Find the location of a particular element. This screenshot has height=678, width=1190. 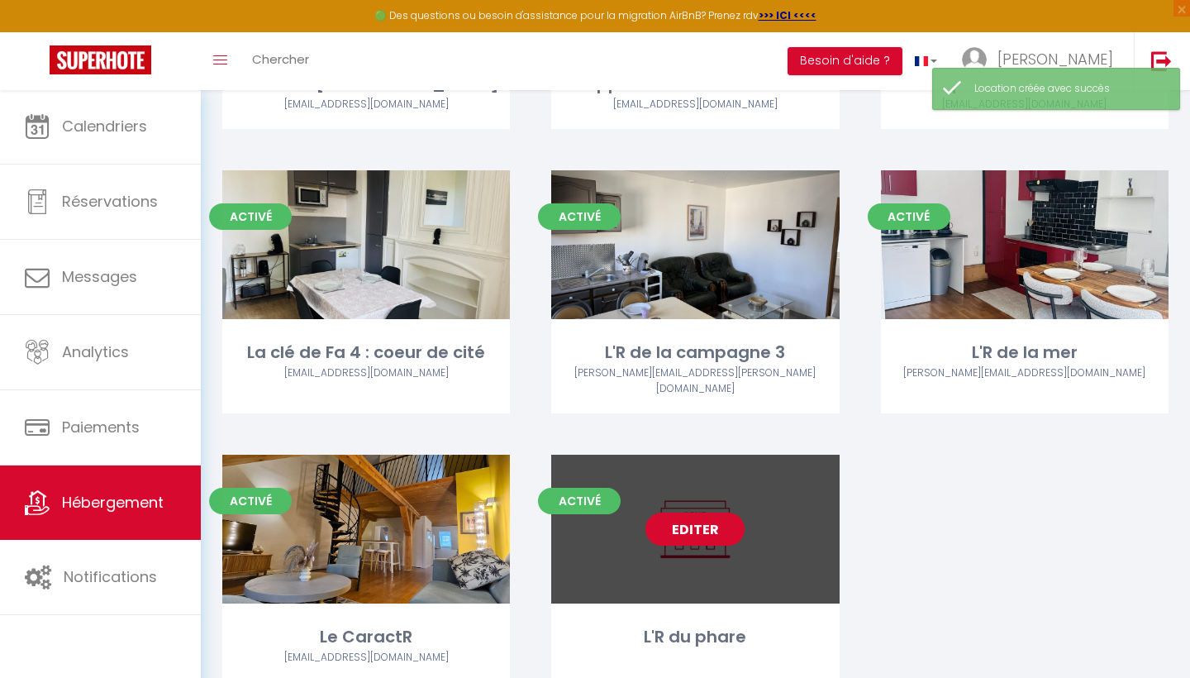

div: La clé de Fa 4 : coeur de cité is located at coordinates (366, 352).